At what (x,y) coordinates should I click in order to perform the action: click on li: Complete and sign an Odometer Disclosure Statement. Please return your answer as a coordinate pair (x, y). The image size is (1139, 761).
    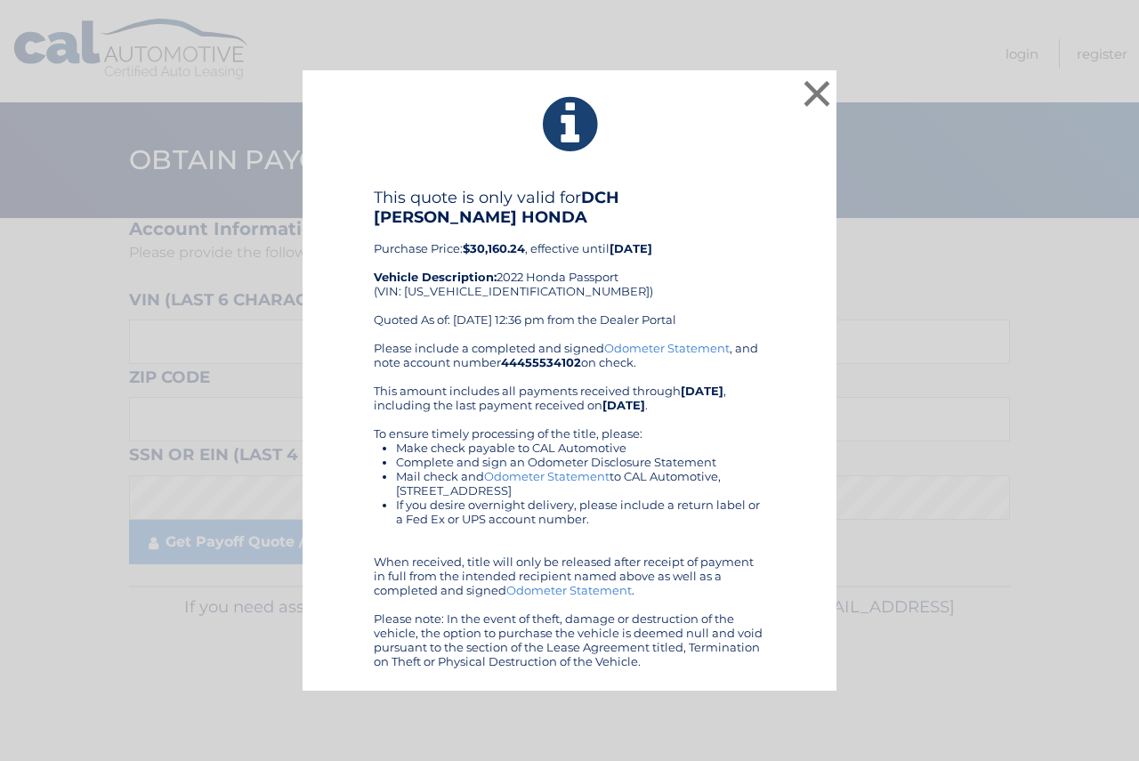
    Looking at the image, I should click on (580, 462).